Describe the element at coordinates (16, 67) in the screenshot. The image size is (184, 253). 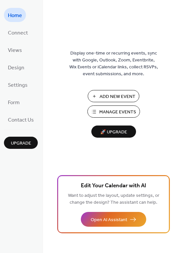
I see `a: Design` at that location.